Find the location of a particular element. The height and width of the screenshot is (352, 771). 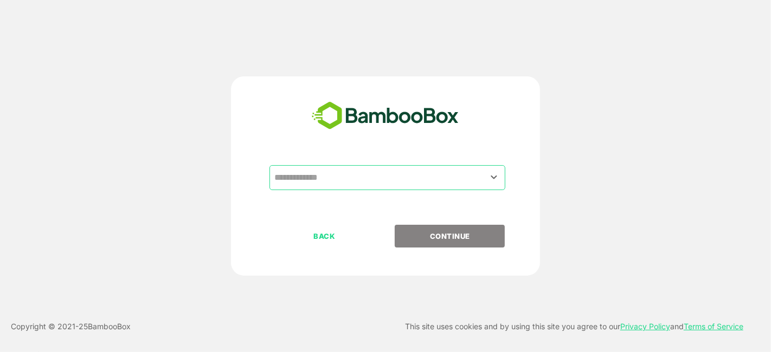

button: Open is located at coordinates (494, 177).